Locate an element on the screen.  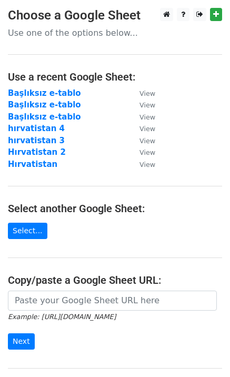
h4: Use a recent Google Sheet: is located at coordinates (115, 77).